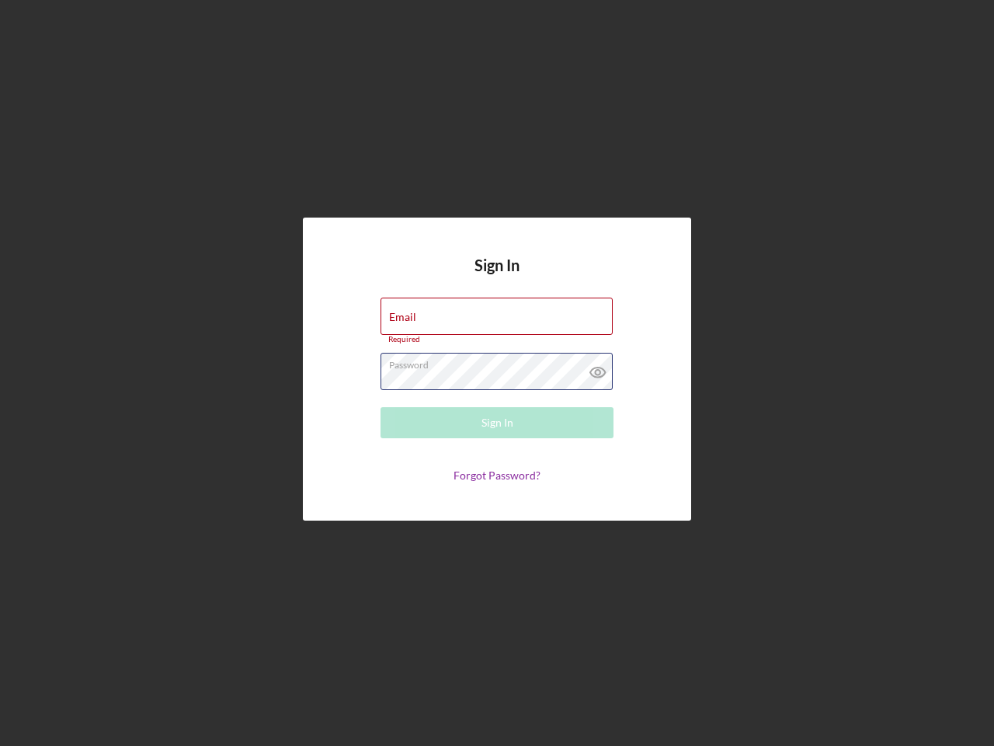 This screenshot has height=746, width=994. What do you see at coordinates (497, 423) in the screenshot?
I see `button: Sign In` at bounding box center [497, 423].